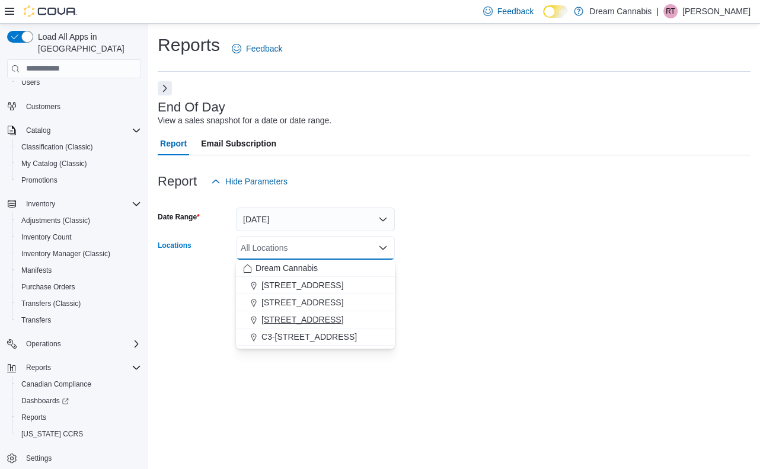 The image size is (760, 469). What do you see at coordinates (81, 204) in the screenshot?
I see `span: Inventory` at bounding box center [81, 204].